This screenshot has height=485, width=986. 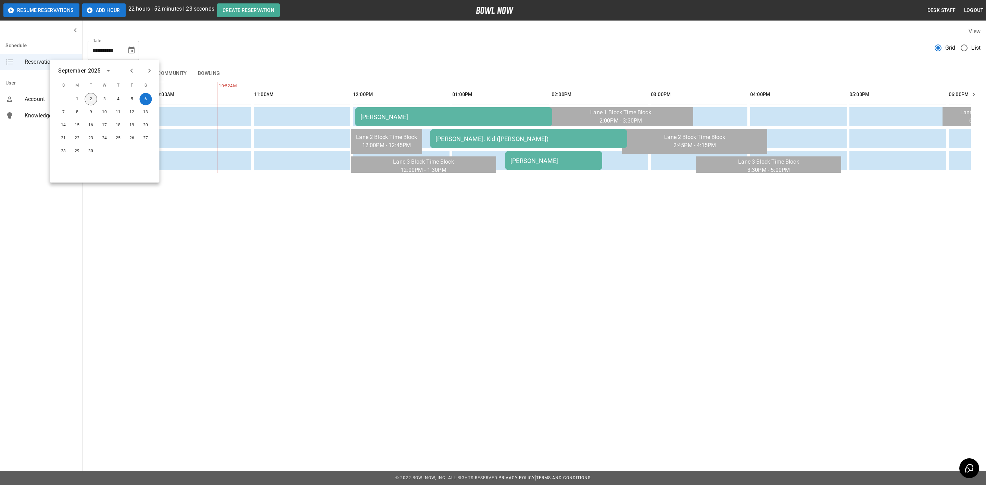 What do you see at coordinates (146, 112) in the screenshot?
I see `button: Sep 13, 2025` at bounding box center [146, 112].